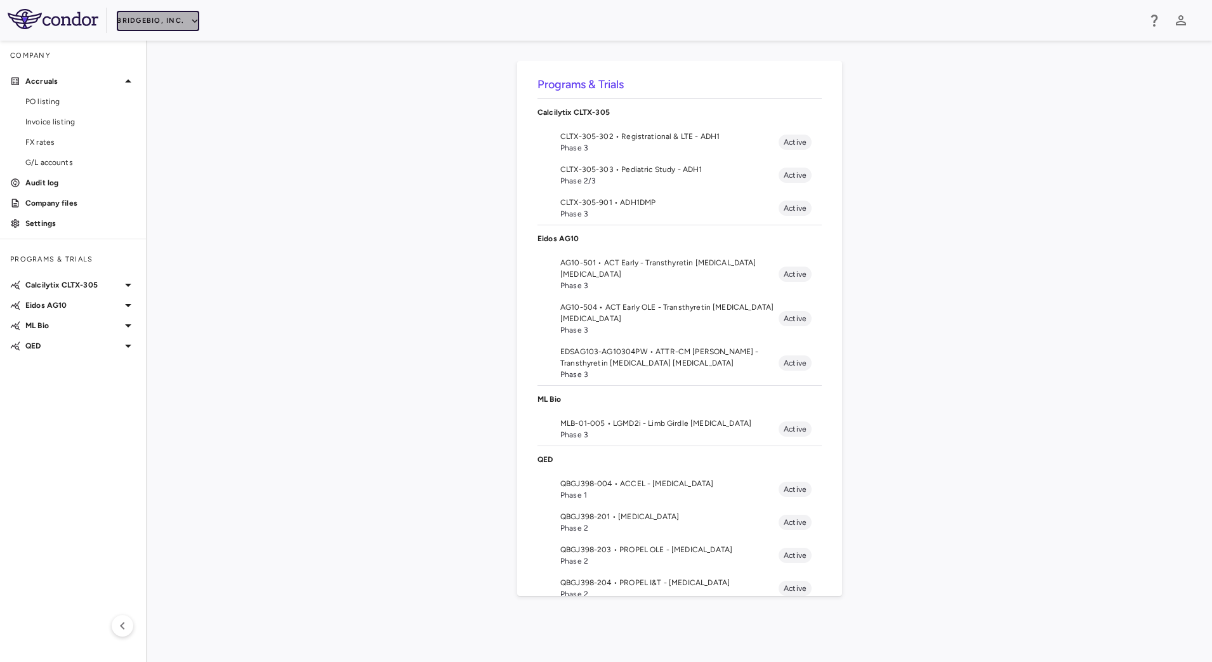 This screenshot has width=1212, height=662. Describe the element at coordinates (158, 21) in the screenshot. I see `button: BridgeBio, Inc.` at that location.